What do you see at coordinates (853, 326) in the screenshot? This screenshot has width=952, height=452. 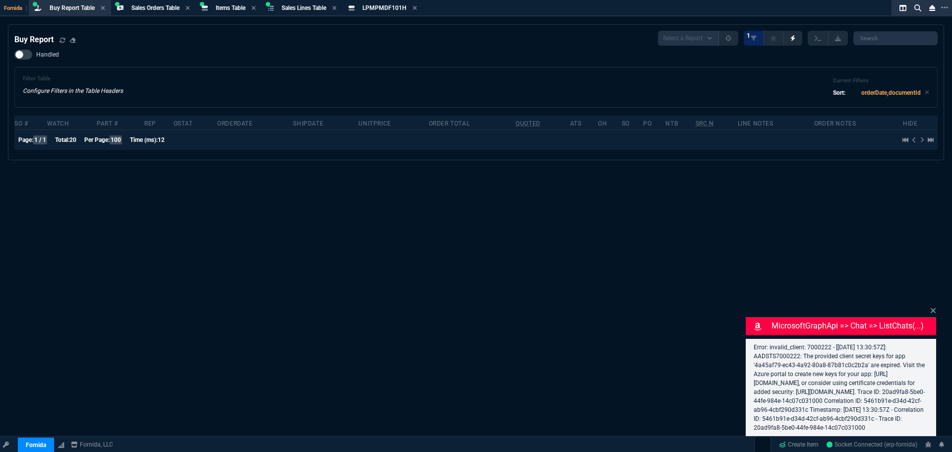 I see `p: MicrosoftGraphApi => chat => listChats(...)` at bounding box center [853, 326].